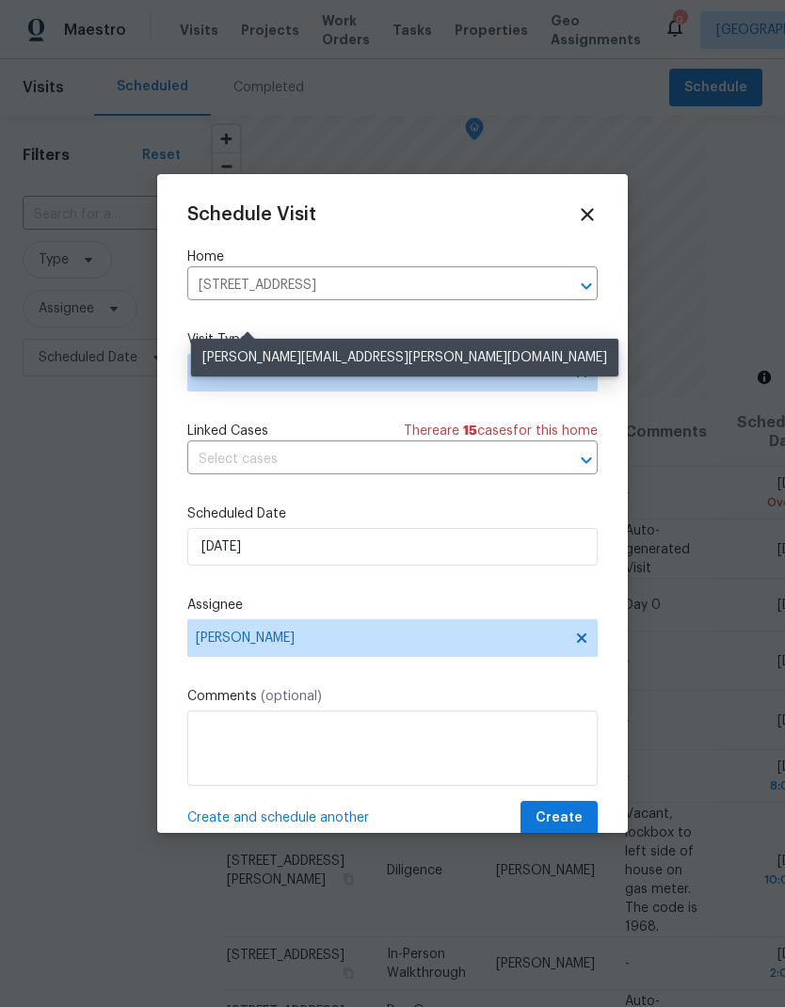 This screenshot has width=785, height=1007. What do you see at coordinates (588, 215) in the screenshot?
I see `span: Close` at bounding box center [588, 215].